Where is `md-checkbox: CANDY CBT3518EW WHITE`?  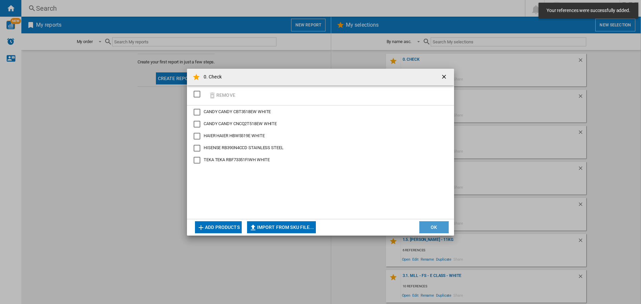
md-checkbox: CANDY CBT3518EW WHITE is located at coordinates (318, 112).